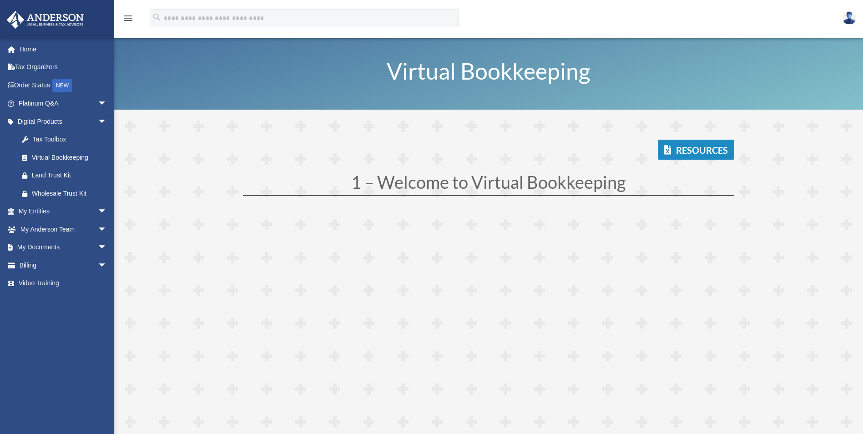  I want to click on span: Virtual Bookkeeping, so click(489, 71).